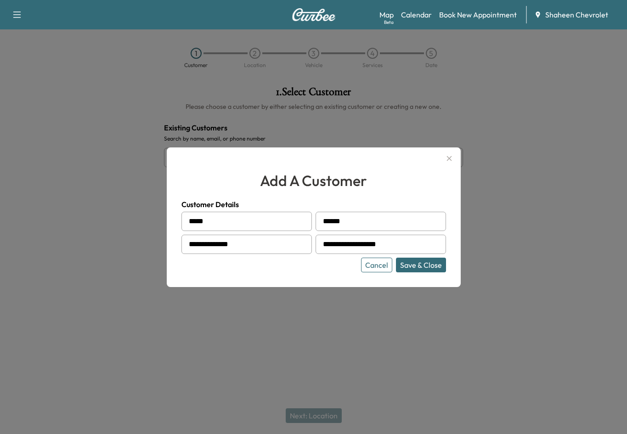 This screenshot has height=434, width=627. What do you see at coordinates (314, 15) in the screenshot?
I see `img: Curbee Logo` at bounding box center [314, 15].